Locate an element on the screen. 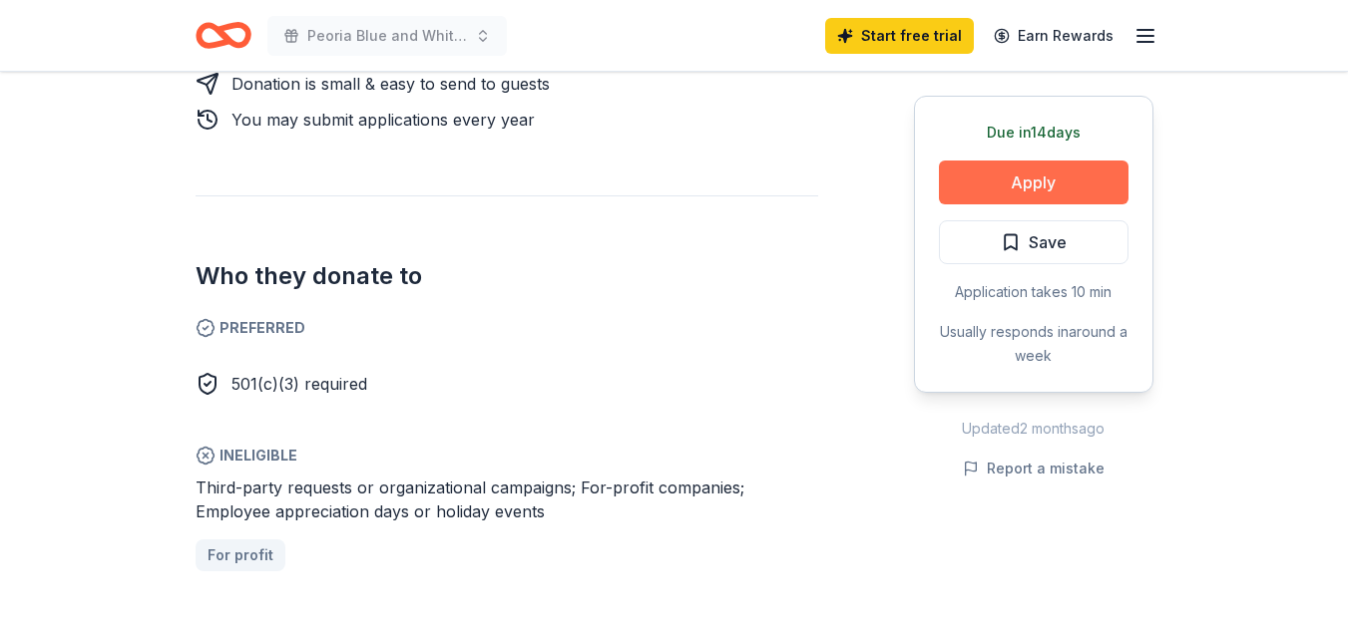 The height and width of the screenshot is (631, 1348). div: Due in 14 days is located at coordinates (1033, 133).